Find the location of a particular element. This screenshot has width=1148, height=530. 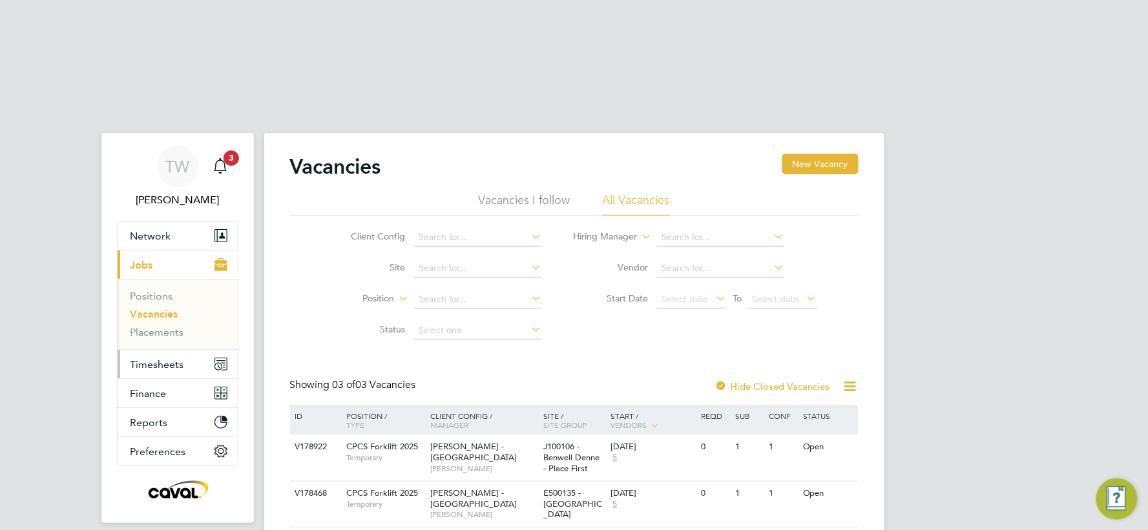

div: Status is located at coordinates (828, 416).